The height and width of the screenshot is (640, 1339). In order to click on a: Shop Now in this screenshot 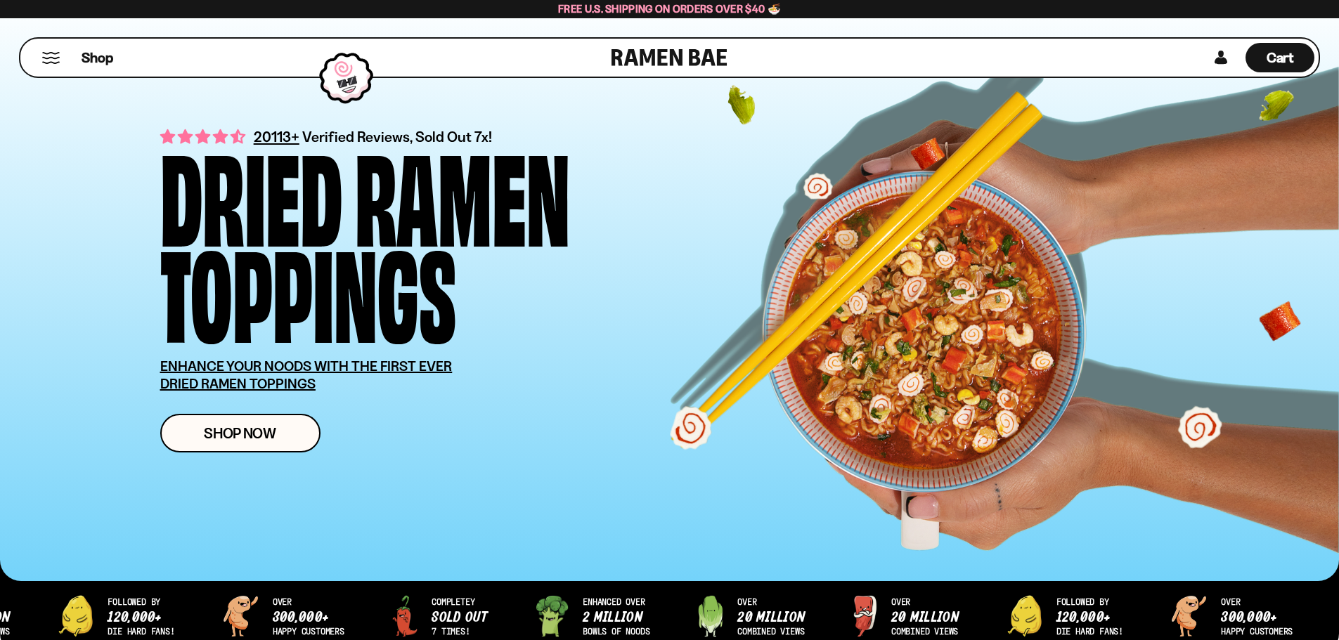, I will do `click(240, 433)`.